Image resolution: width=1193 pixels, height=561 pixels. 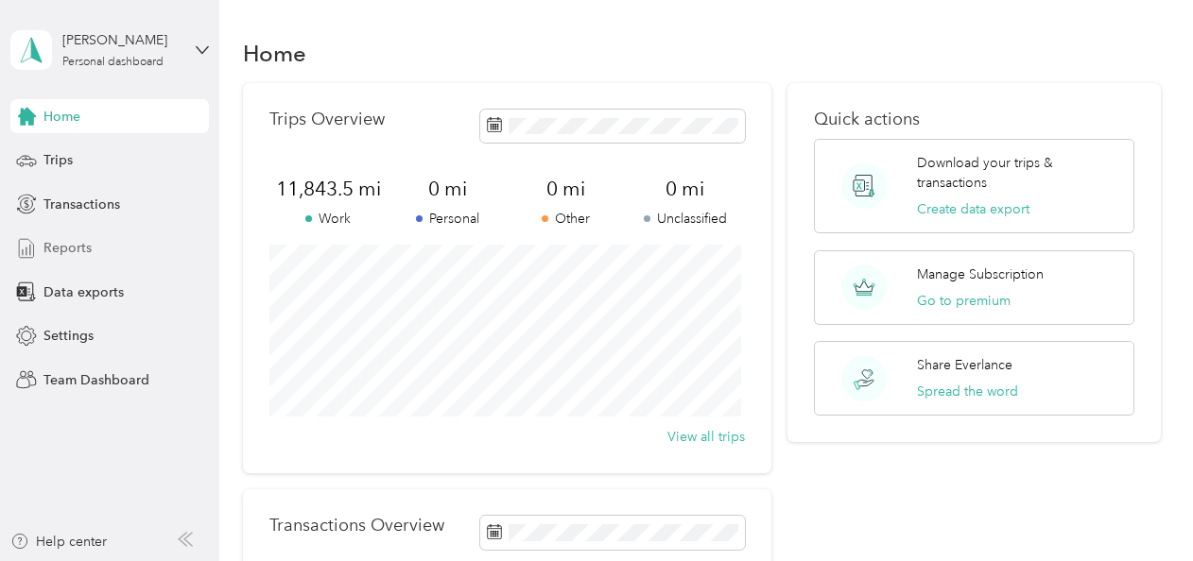 What do you see at coordinates (566, 218) in the screenshot?
I see `p: Other` at bounding box center [566, 218].